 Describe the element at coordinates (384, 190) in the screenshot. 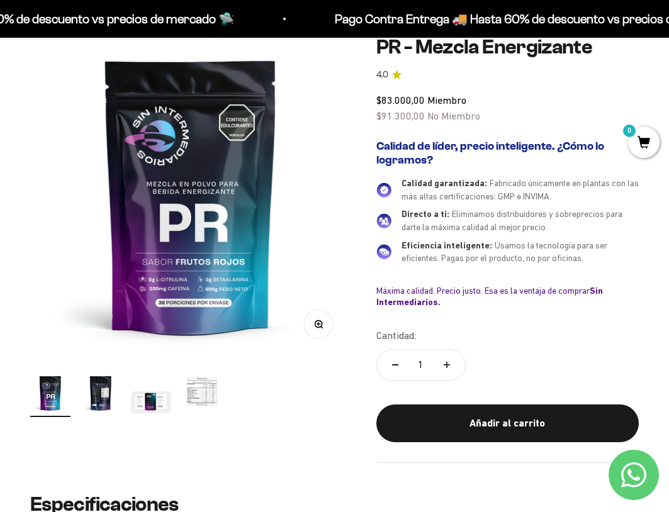

I see `img: Calidad garantizada` at that location.